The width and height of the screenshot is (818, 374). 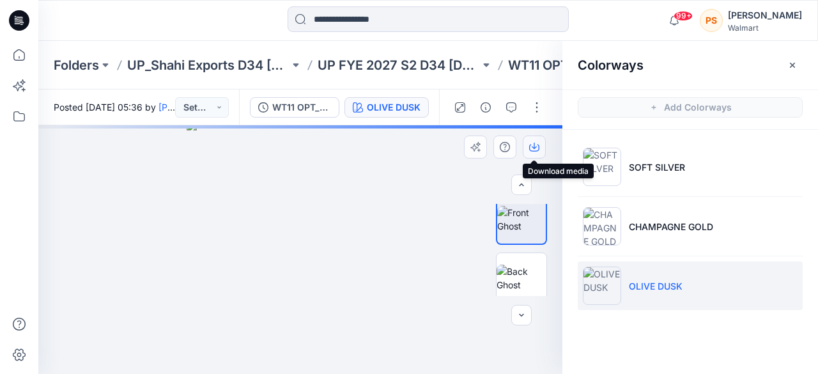 What do you see at coordinates (387, 107) in the screenshot?
I see `button: OLIVE DUSK` at bounding box center [387, 107].